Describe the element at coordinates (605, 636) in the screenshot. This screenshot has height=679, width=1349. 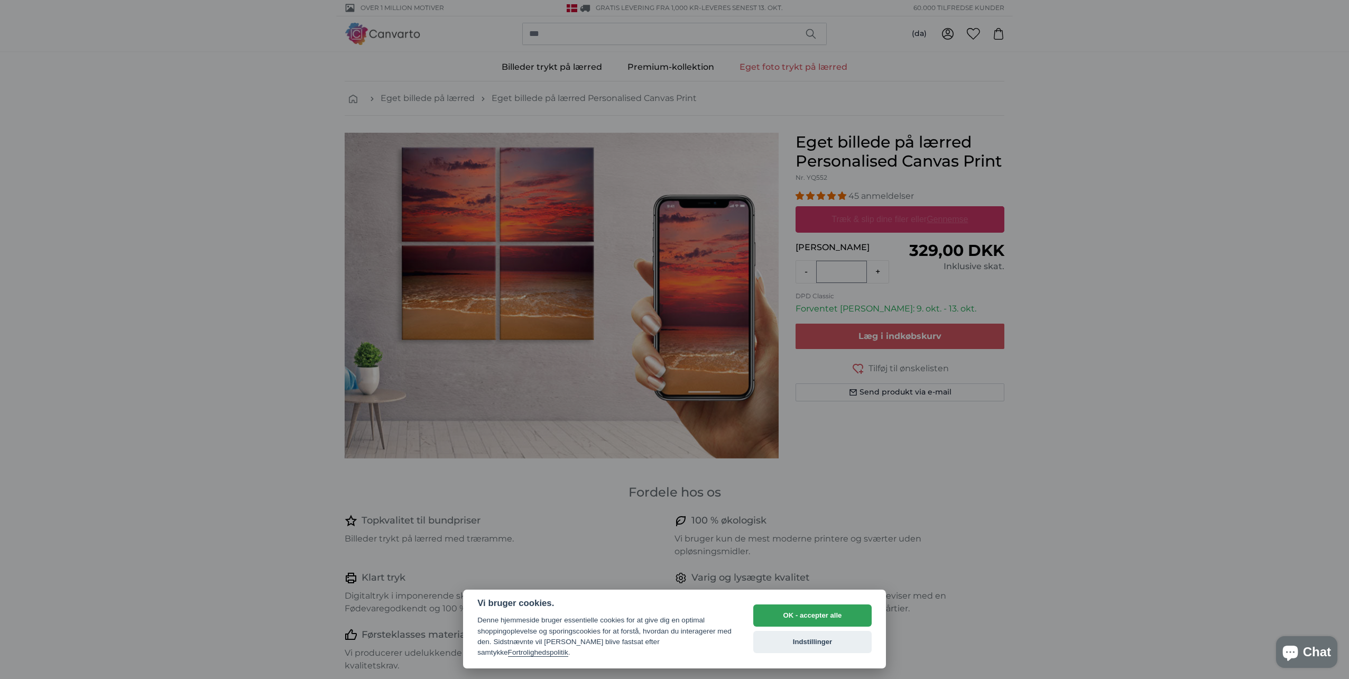
I see `div: Denne hjemmeside bruger essentielle cookies for at give dig en optimal shoppingoplevelse og spori...` at that location.